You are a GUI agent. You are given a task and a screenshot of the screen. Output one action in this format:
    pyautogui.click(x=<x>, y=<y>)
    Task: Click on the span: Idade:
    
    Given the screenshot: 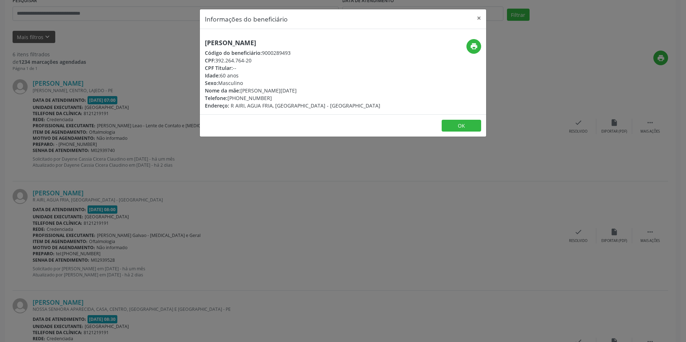 What is the action you would take?
    pyautogui.click(x=212, y=75)
    